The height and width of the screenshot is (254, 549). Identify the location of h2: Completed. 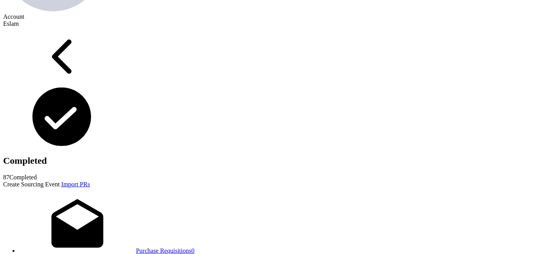
(274, 160).